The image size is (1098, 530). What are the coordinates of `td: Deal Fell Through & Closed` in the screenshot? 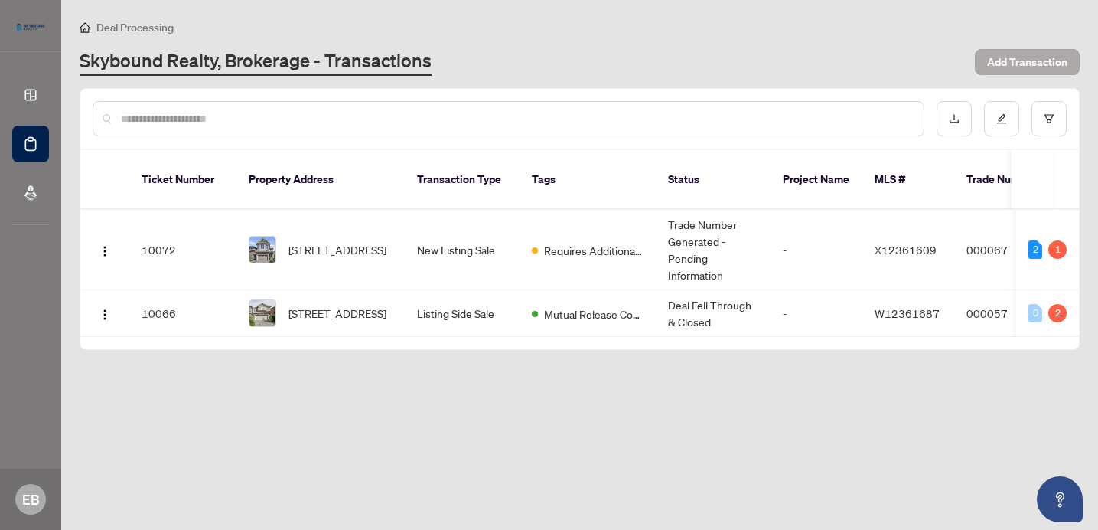 It's located at (713, 313).